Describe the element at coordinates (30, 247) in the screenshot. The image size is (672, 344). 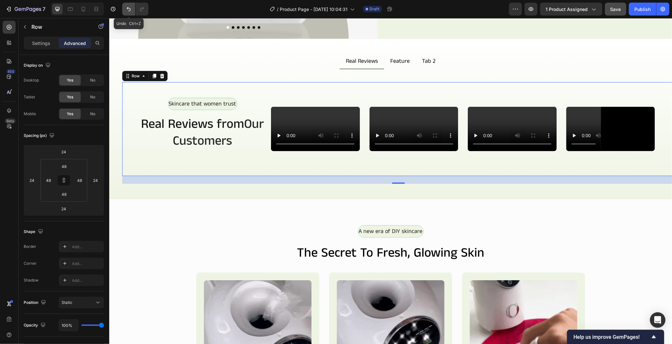
I see `div: Border` at that location.